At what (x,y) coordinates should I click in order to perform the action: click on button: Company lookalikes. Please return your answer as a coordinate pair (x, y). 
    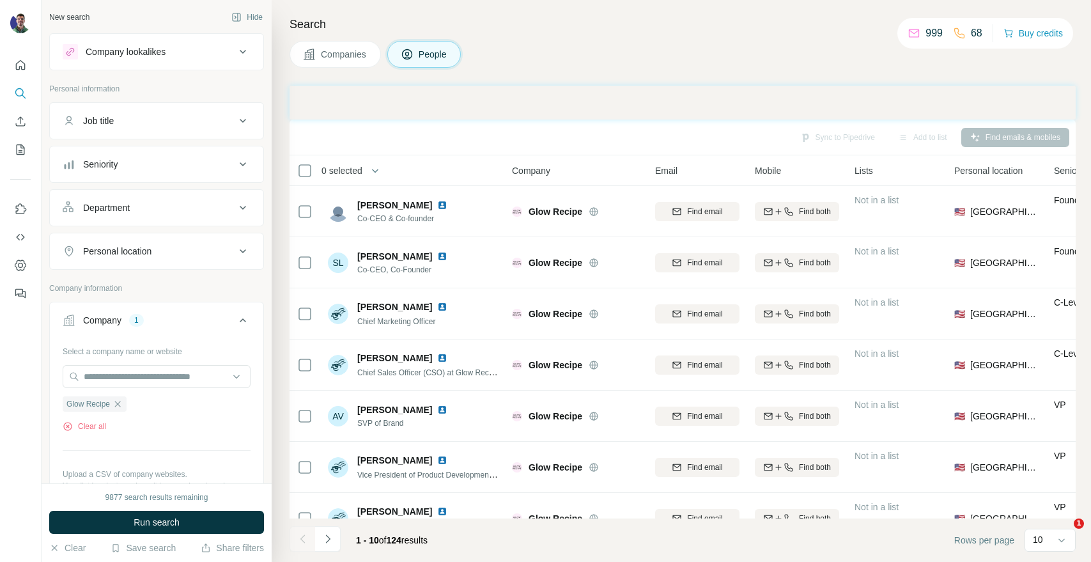
    Looking at the image, I should click on (157, 52).